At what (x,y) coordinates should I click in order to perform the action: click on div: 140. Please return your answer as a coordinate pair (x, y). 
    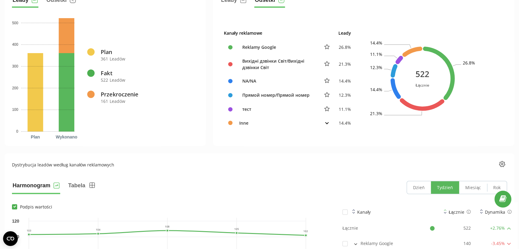
    Looking at the image, I should click on (457, 244).